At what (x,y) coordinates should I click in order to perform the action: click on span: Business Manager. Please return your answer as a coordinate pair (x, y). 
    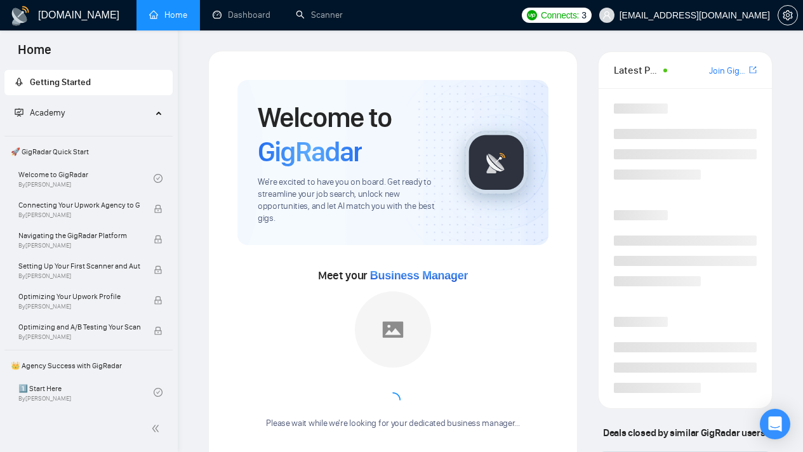
    Looking at the image, I should click on (419, 276).